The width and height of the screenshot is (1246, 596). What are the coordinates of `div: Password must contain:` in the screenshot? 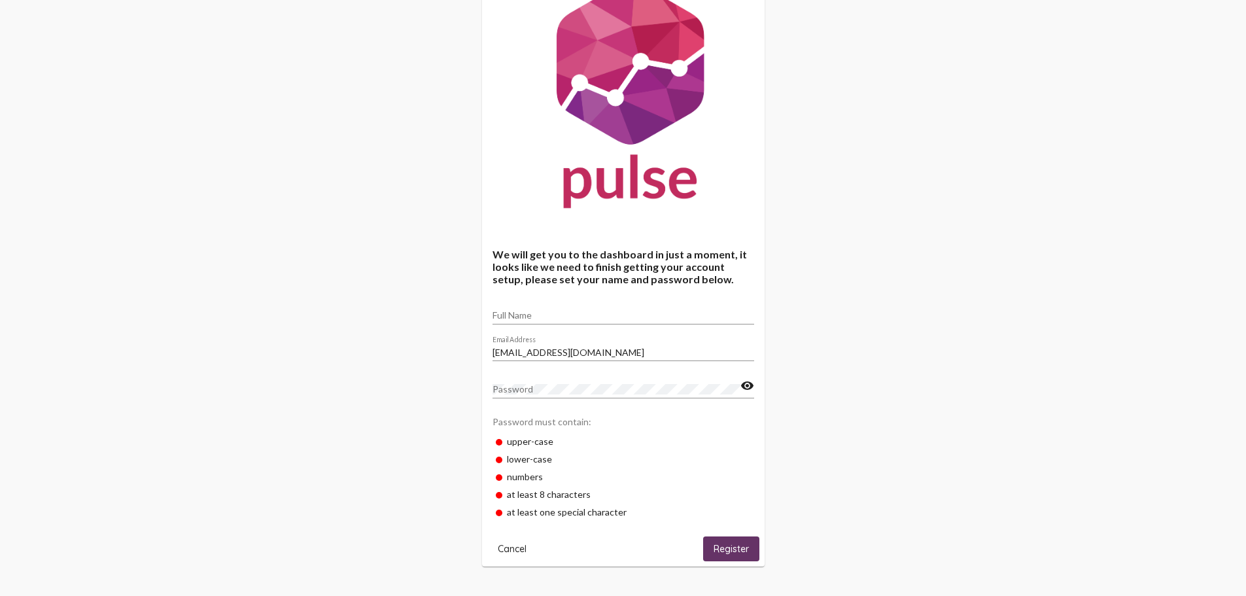 It's located at (623, 420).